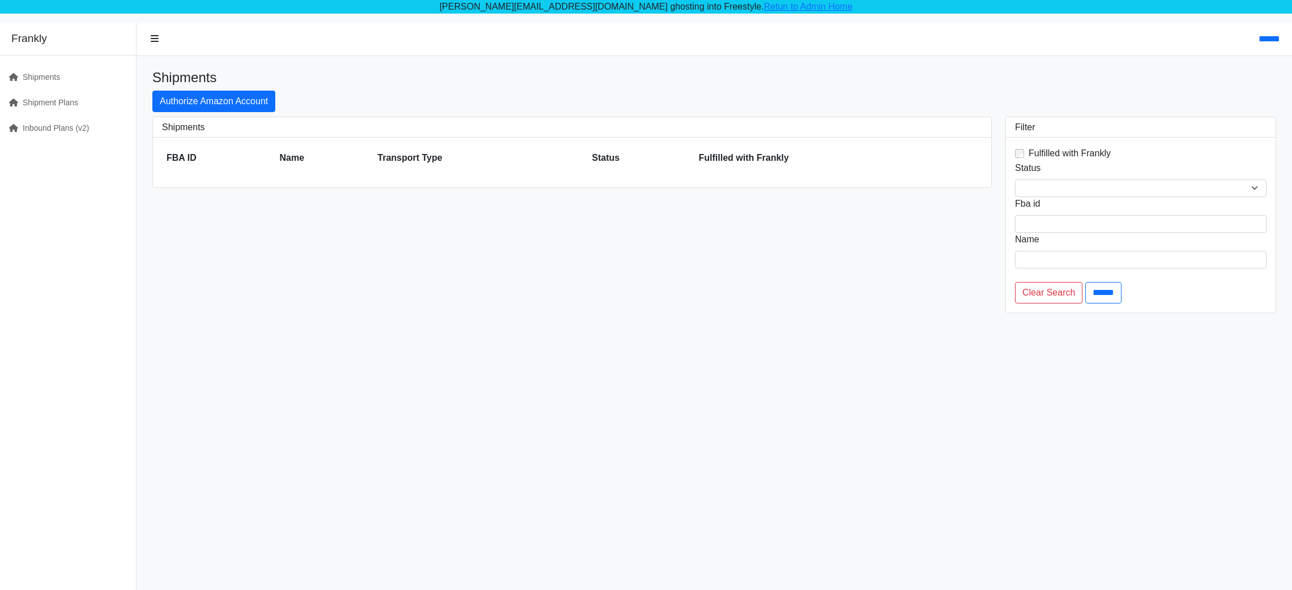 Image resolution: width=1292 pixels, height=590 pixels. What do you see at coordinates (714, 78) in the screenshot?
I see `h1: Shipments` at bounding box center [714, 78].